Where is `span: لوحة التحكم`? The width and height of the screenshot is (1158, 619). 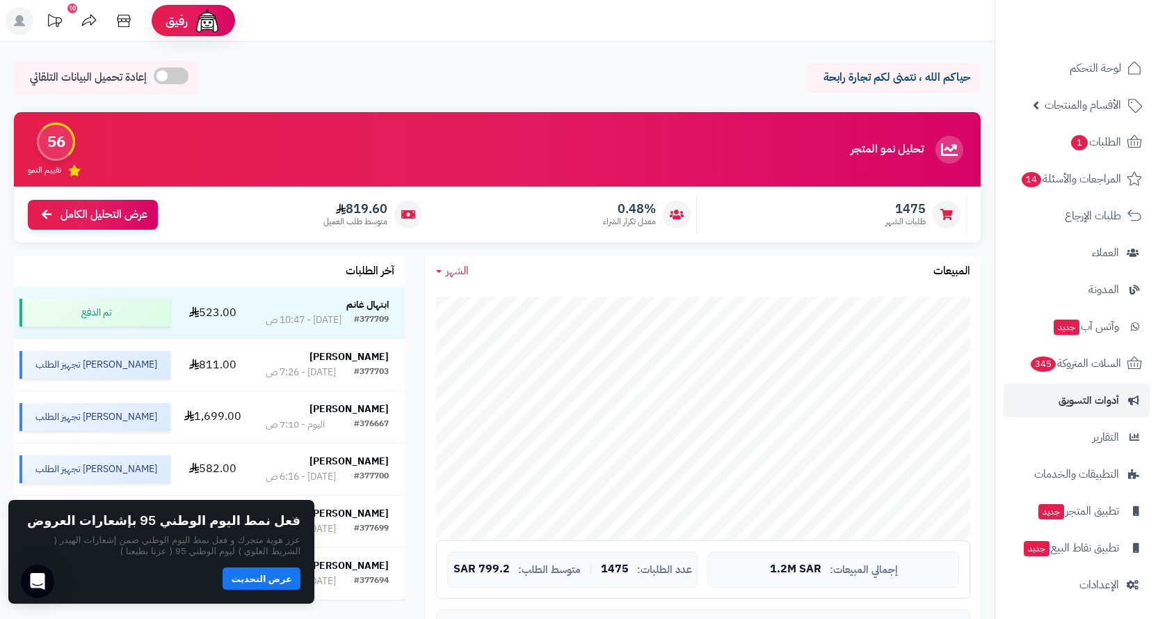 span: لوحة التحكم is located at coordinates (1096, 68).